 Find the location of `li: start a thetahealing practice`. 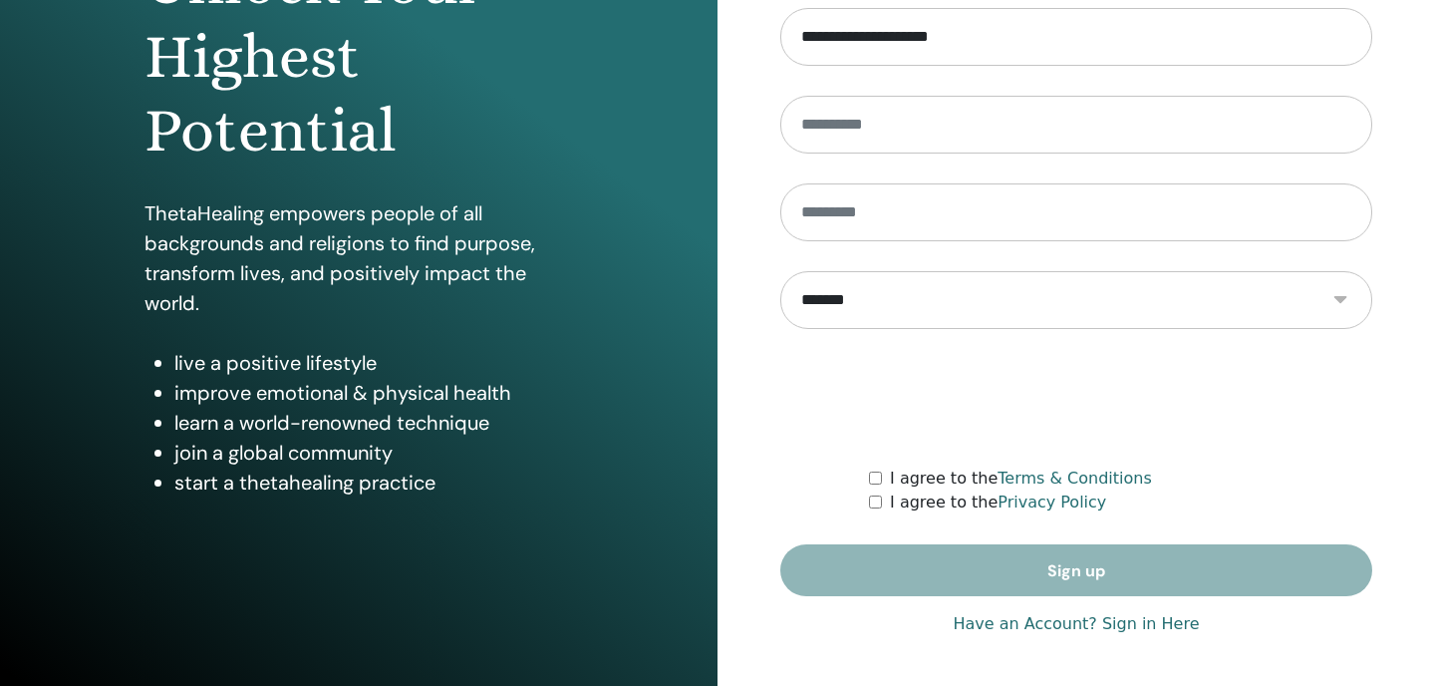

li: start a thetahealing practice is located at coordinates (374, 482).